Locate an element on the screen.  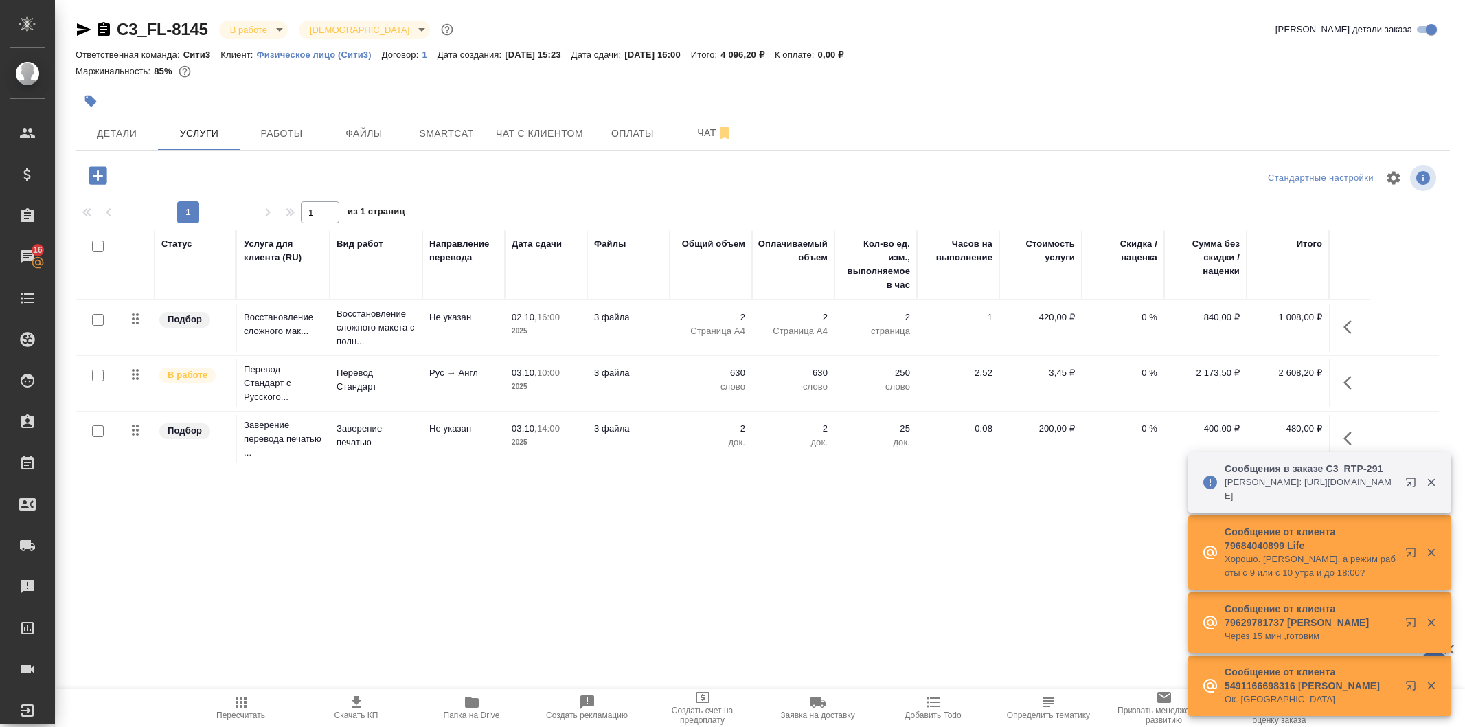
p: Восстановление сложного мак... is located at coordinates (283, 324).